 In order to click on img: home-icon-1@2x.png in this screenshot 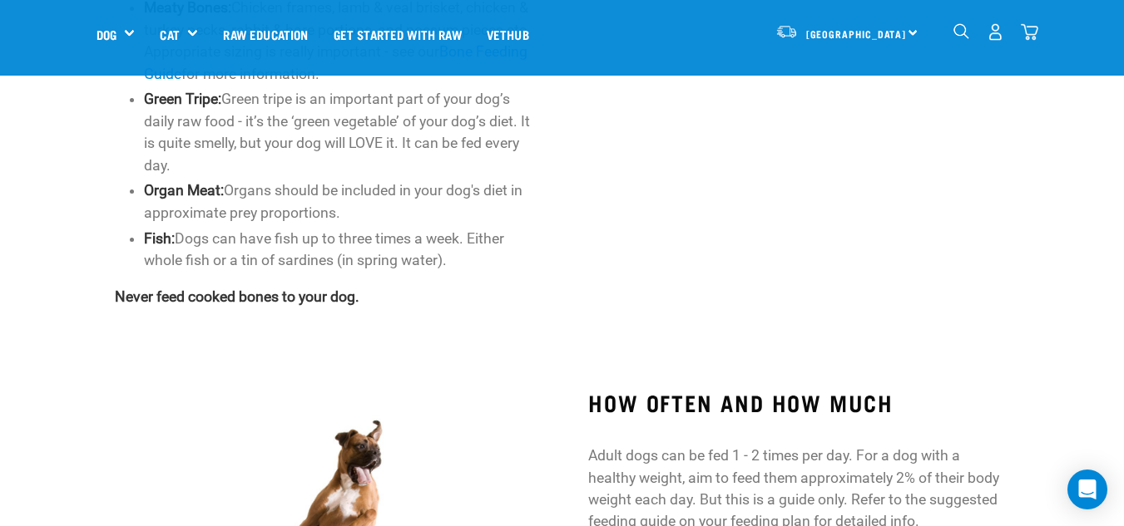, I will do `click(961, 31)`.